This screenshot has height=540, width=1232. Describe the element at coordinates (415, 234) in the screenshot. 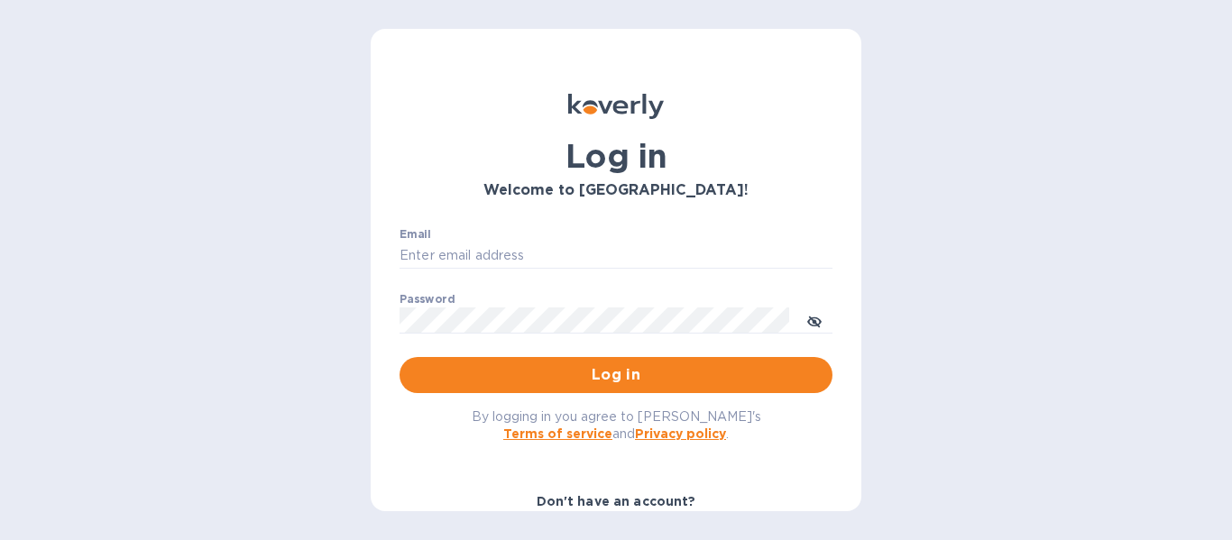

I see `label: Email` at that location.